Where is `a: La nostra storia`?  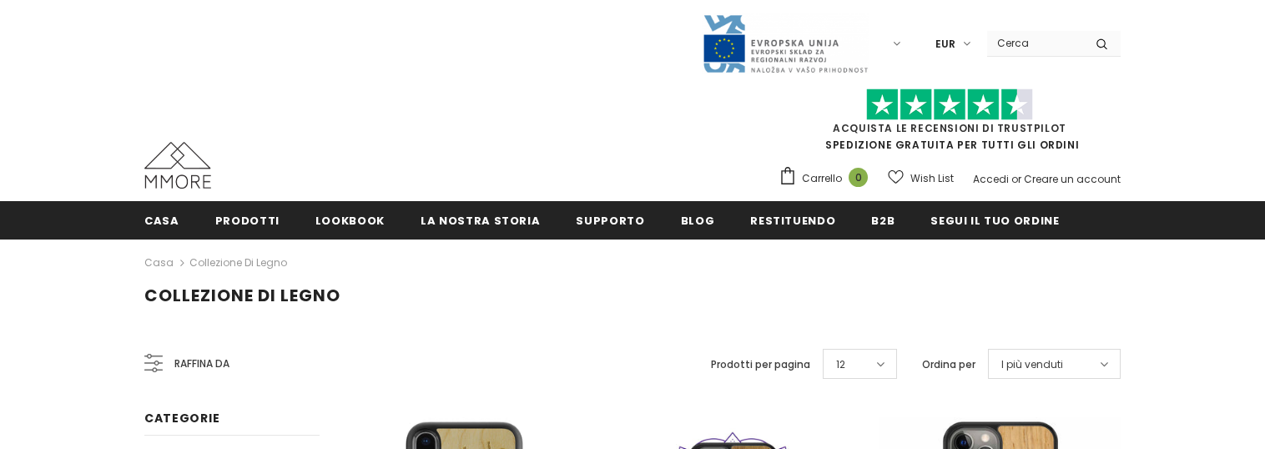 a: La nostra storia is located at coordinates (480, 219).